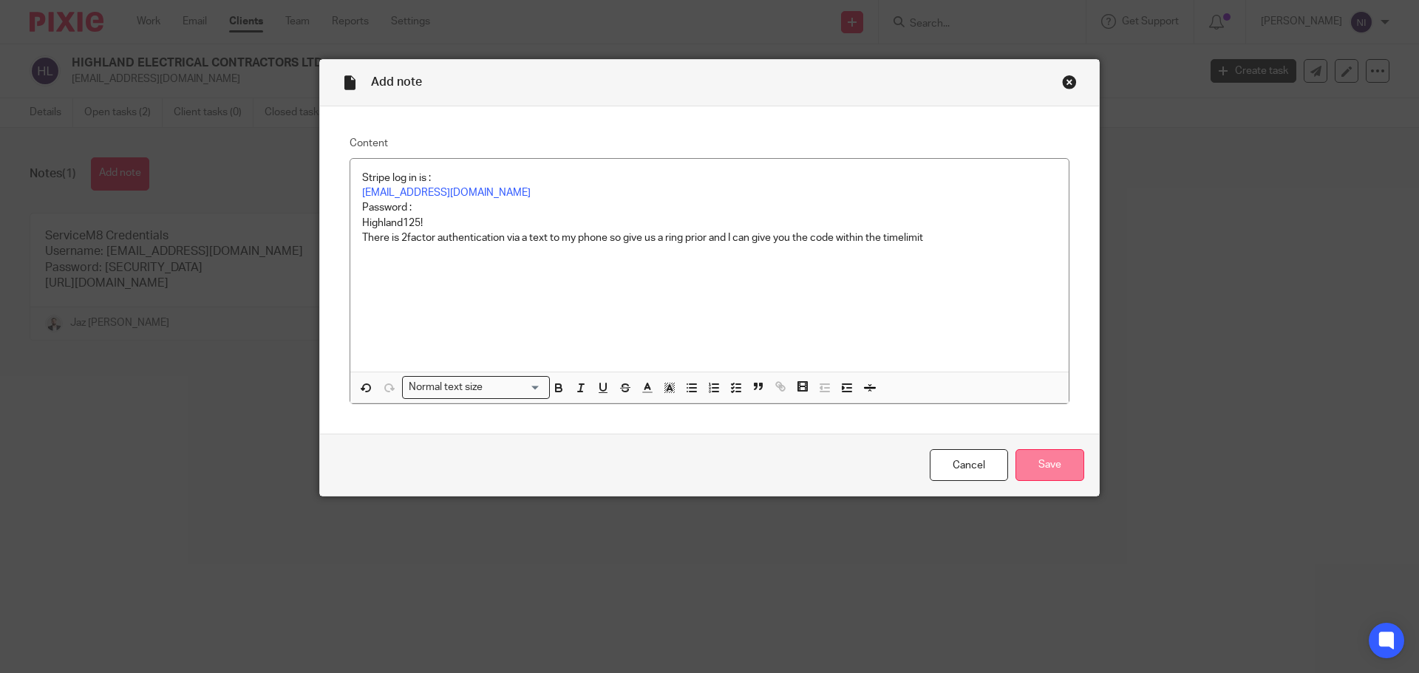 The image size is (1419, 673). I want to click on div: Close this dialog window, so click(1070, 82).